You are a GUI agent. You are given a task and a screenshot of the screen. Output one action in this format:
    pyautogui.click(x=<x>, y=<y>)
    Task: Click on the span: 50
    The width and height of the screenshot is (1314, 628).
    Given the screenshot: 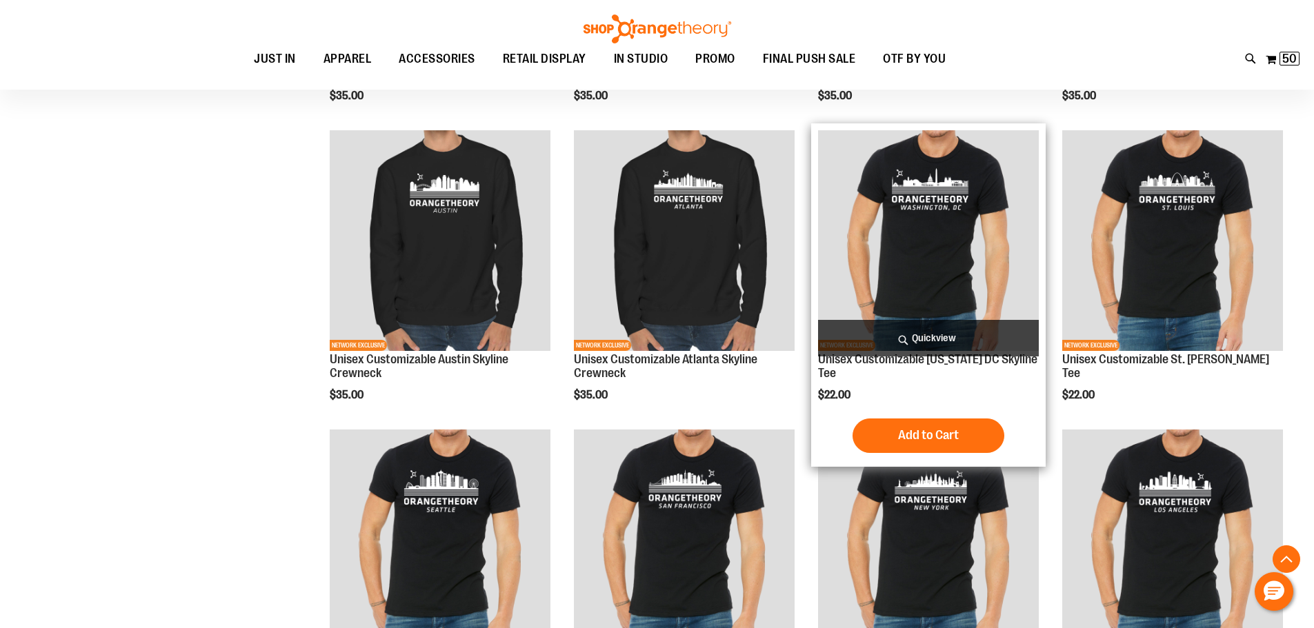 What is the action you would take?
    pyautogui.click(x=1289, y=59)
    